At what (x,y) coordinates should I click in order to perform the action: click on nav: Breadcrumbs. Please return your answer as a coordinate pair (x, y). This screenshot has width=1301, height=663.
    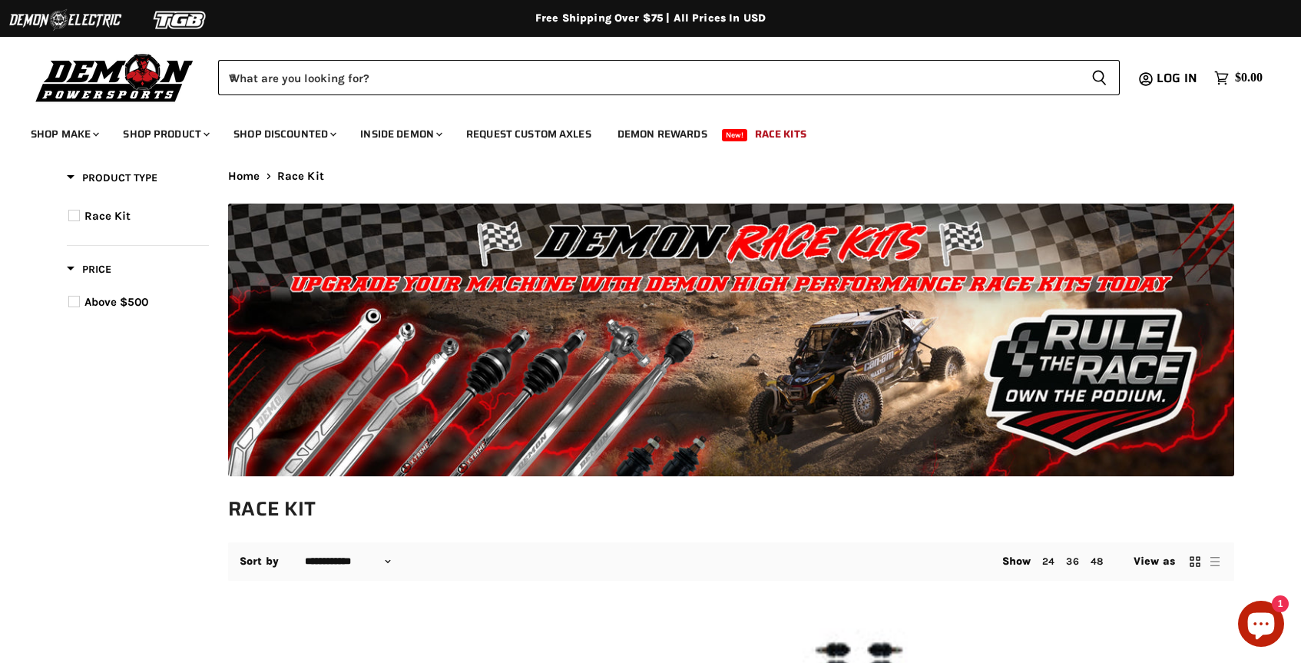
    Looking at the image, I should click on (731, 176).